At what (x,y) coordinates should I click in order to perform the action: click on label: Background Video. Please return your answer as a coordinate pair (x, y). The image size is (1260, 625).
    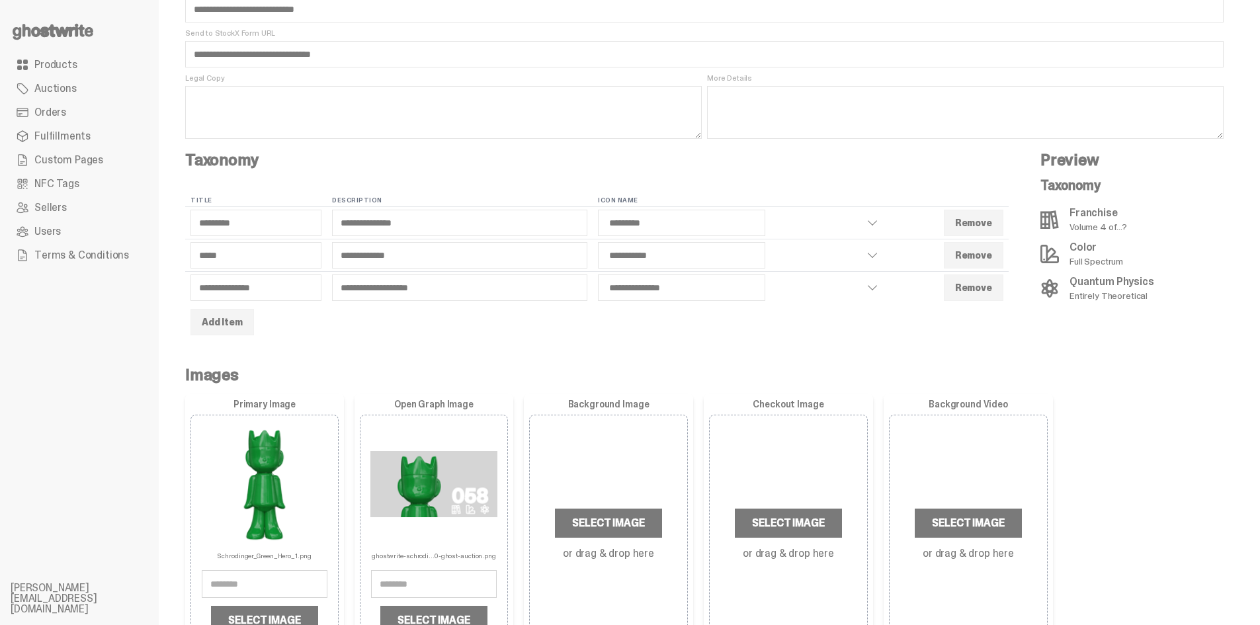
    Looking at the image, I should click on (968, 404).